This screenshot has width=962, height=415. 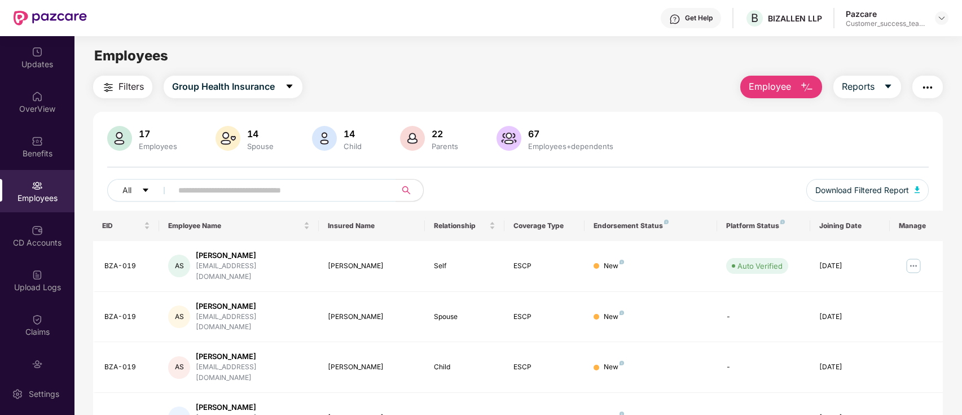 What do you see at coordinates (158, 146) in the screenshot?
I see `div: Employees` at bounding box center [158, 146].